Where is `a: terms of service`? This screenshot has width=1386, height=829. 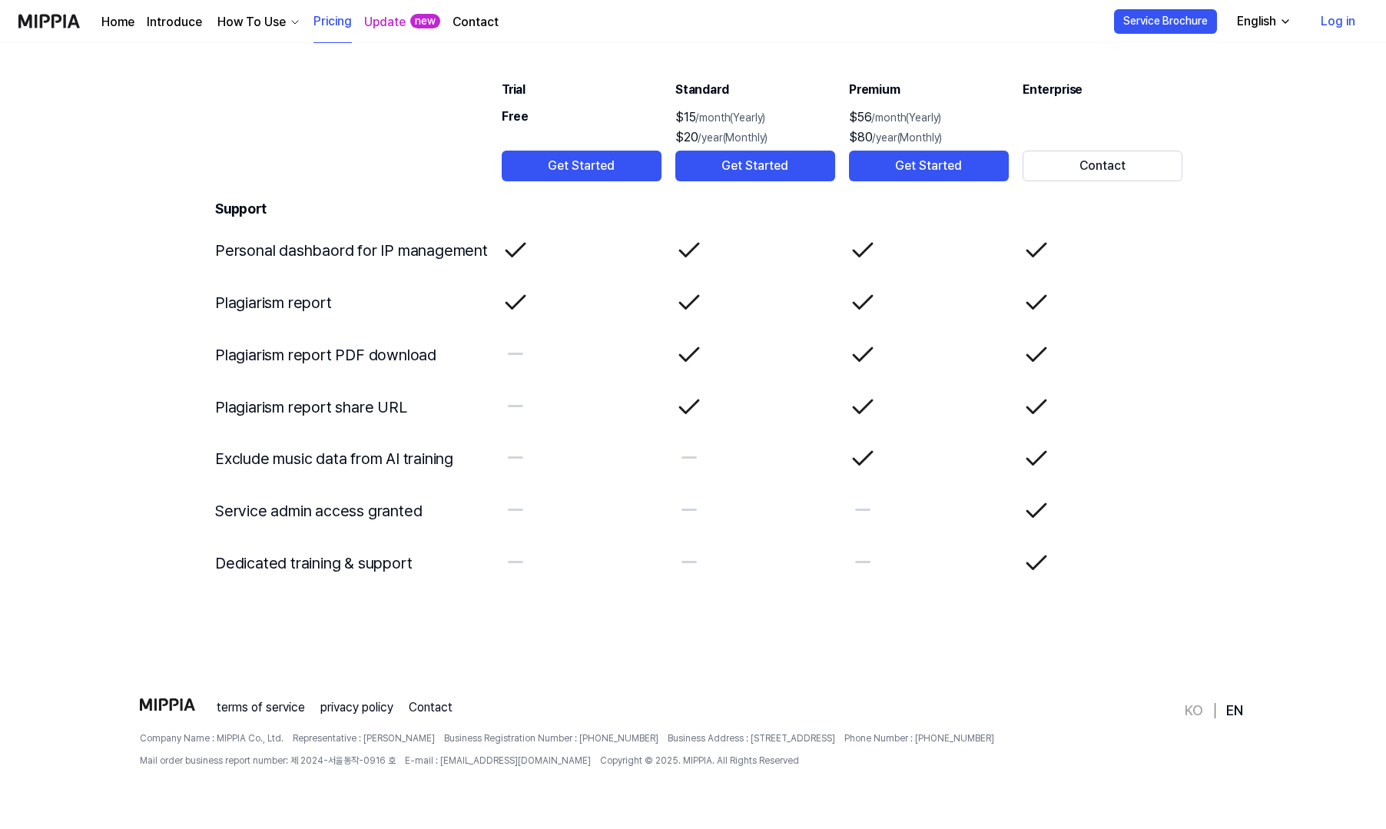 a: terms of service is located at coordinates (260, 708).